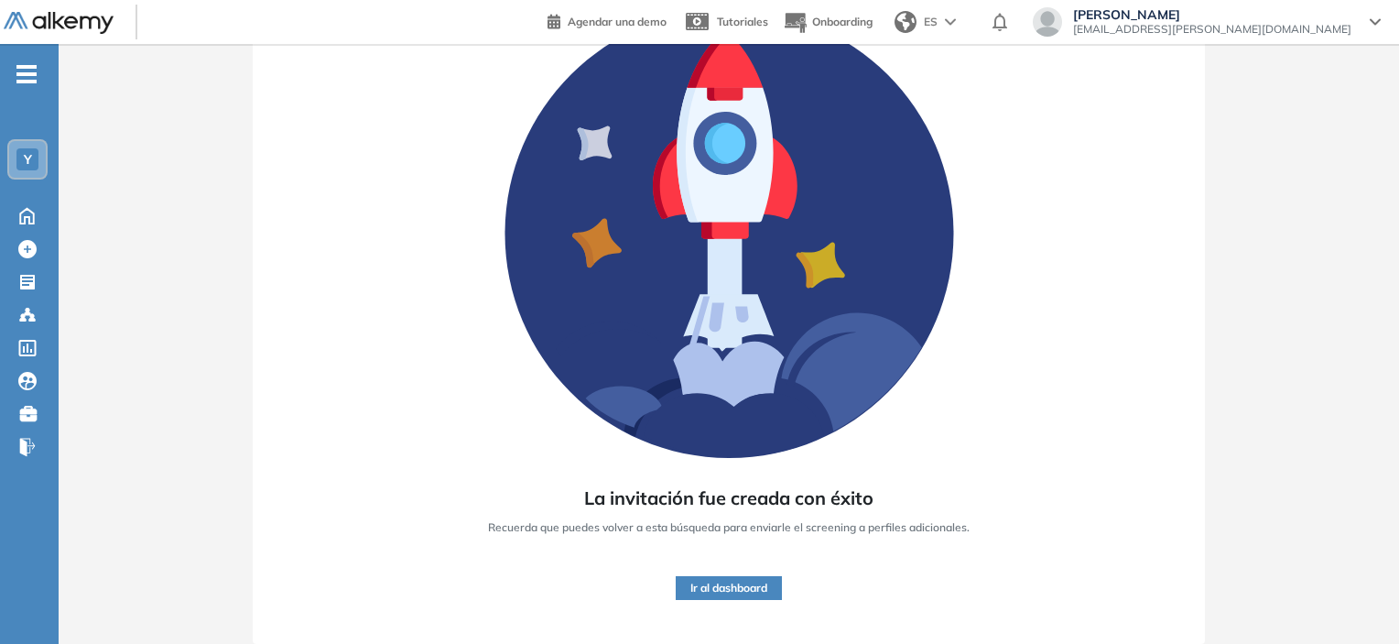 The height and width of the screenshot is (644, 1399). I want to click on span: Y, so click(27, 159).